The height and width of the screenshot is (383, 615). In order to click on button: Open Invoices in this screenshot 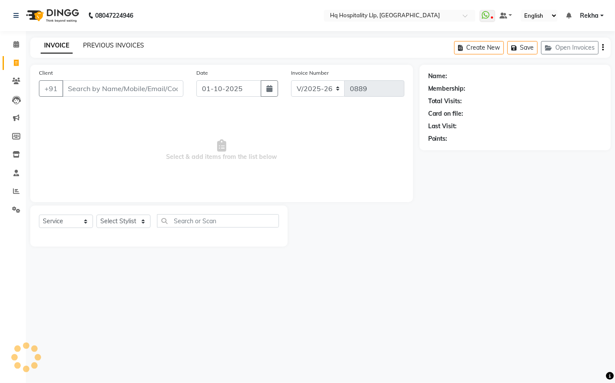, I will do `click(569, 48)`.